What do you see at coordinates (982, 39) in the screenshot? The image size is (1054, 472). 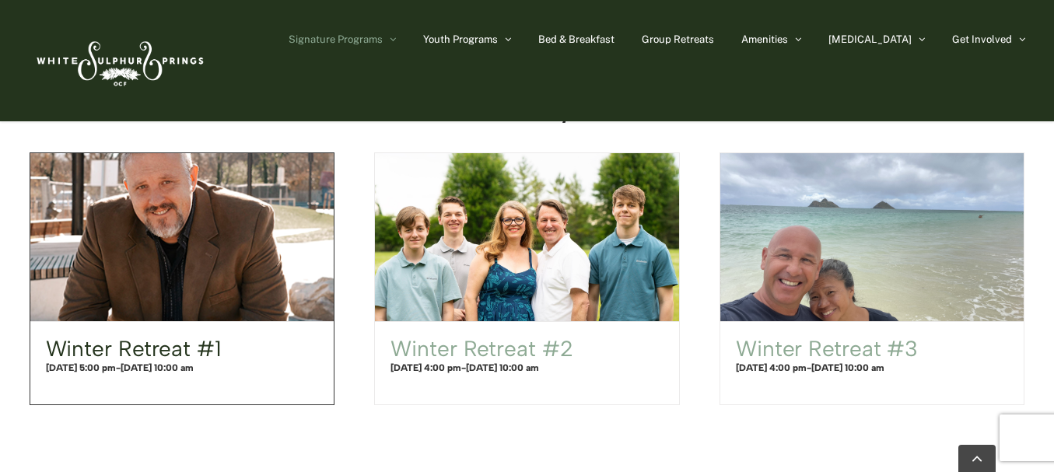 I see `span: Get Involved` at bounding box center [982, 39].